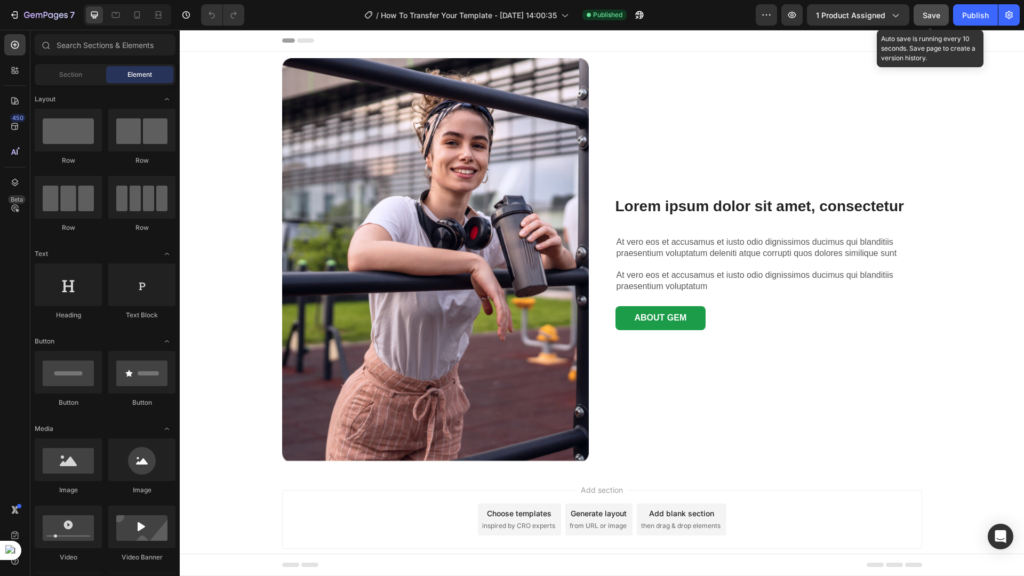  What do you see at coordinates (45, 99) in the screenshot?
I see `span: Layout` at bounding box center [45, 99].